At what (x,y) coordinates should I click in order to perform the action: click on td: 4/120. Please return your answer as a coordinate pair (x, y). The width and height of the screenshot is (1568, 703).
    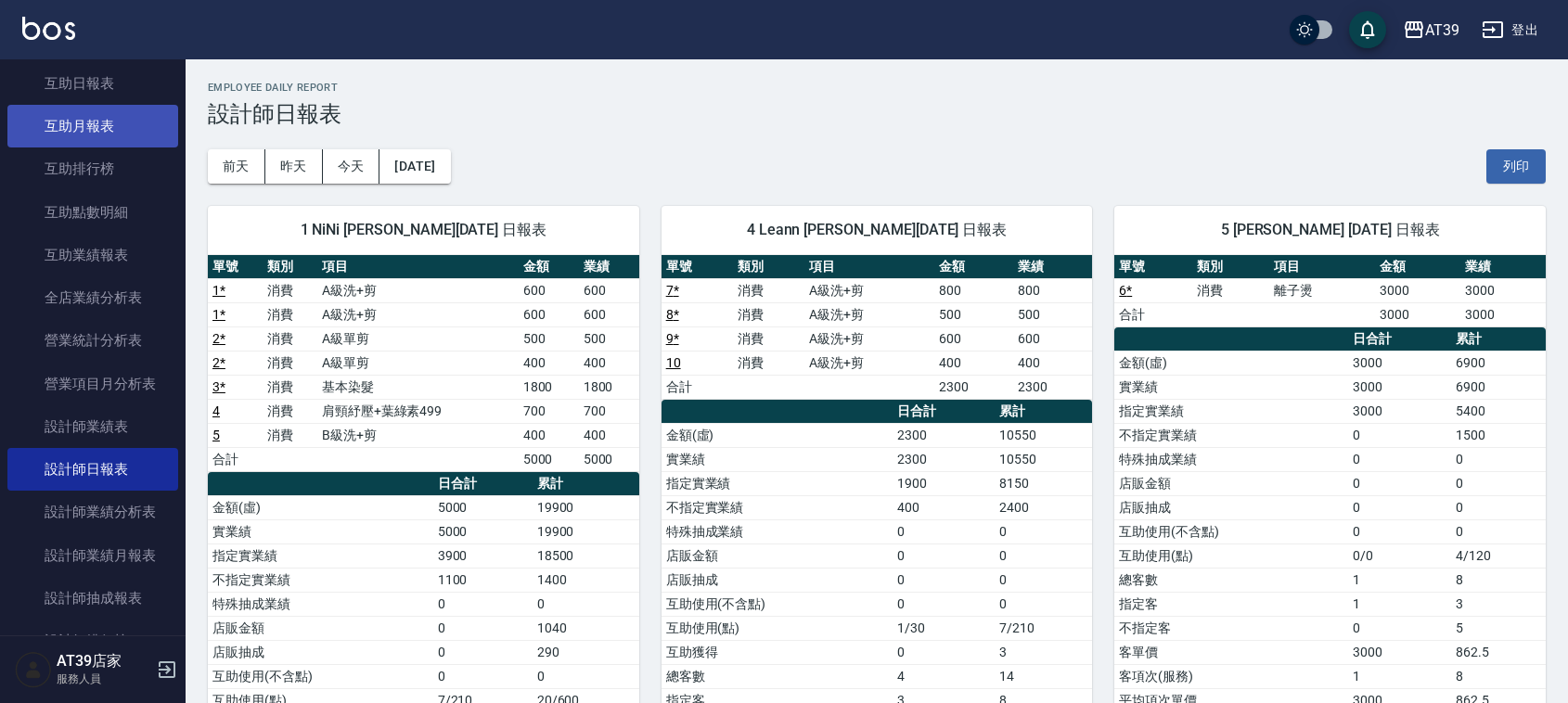
    Looking at the image, I should click on (1498, 556).